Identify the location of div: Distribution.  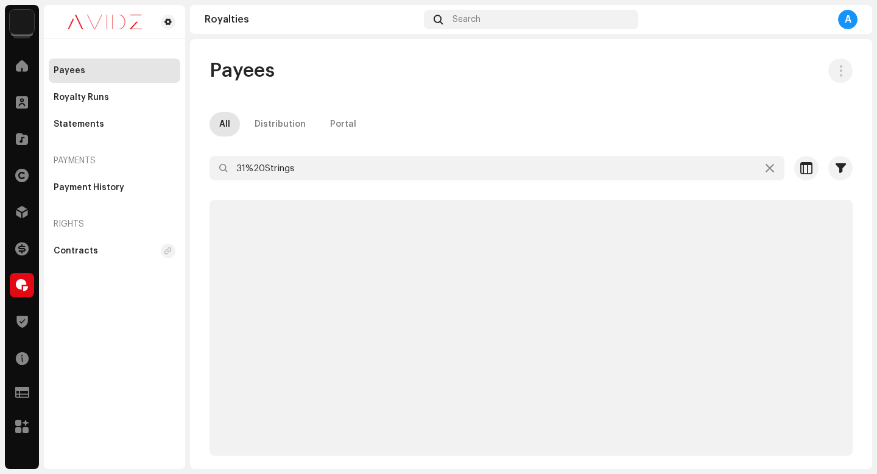
(280, 124).